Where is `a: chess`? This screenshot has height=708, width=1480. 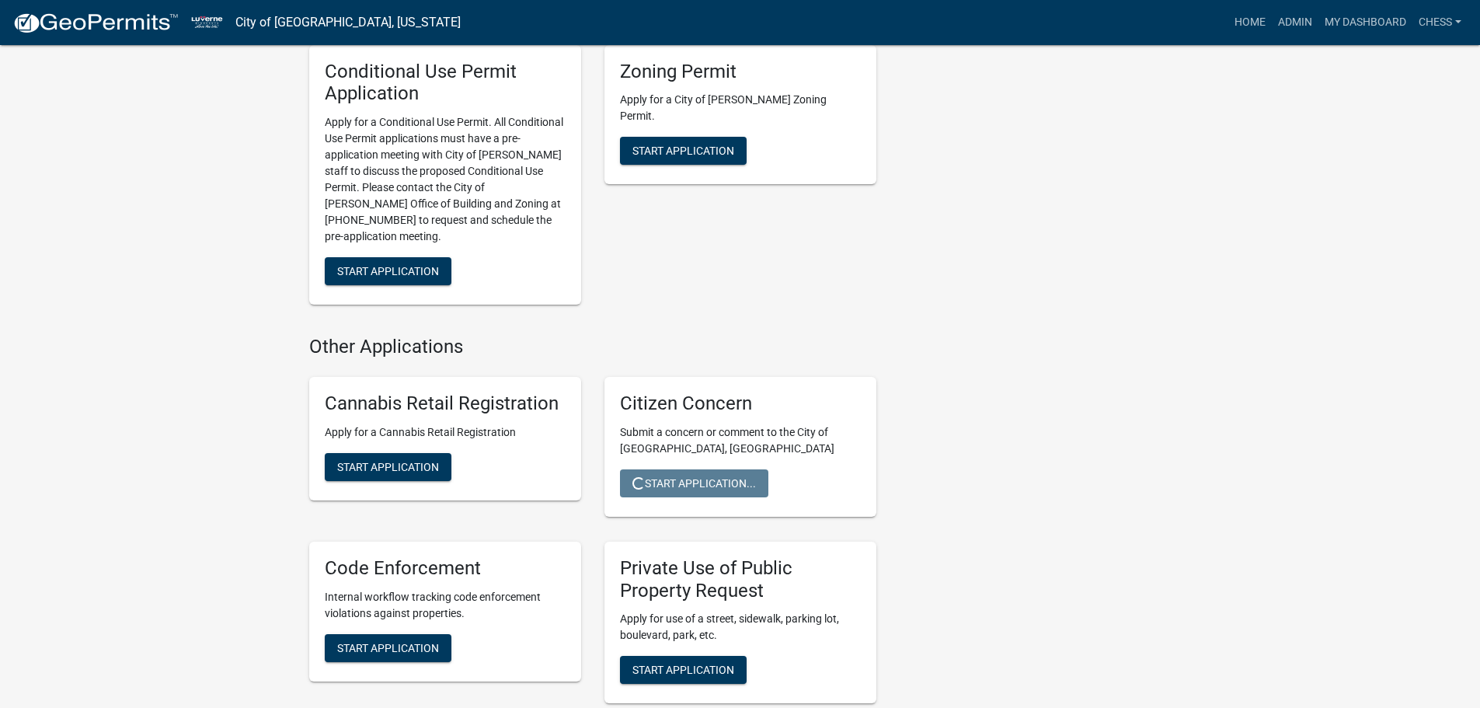
a: chess is located at coordinates (1440, 23).